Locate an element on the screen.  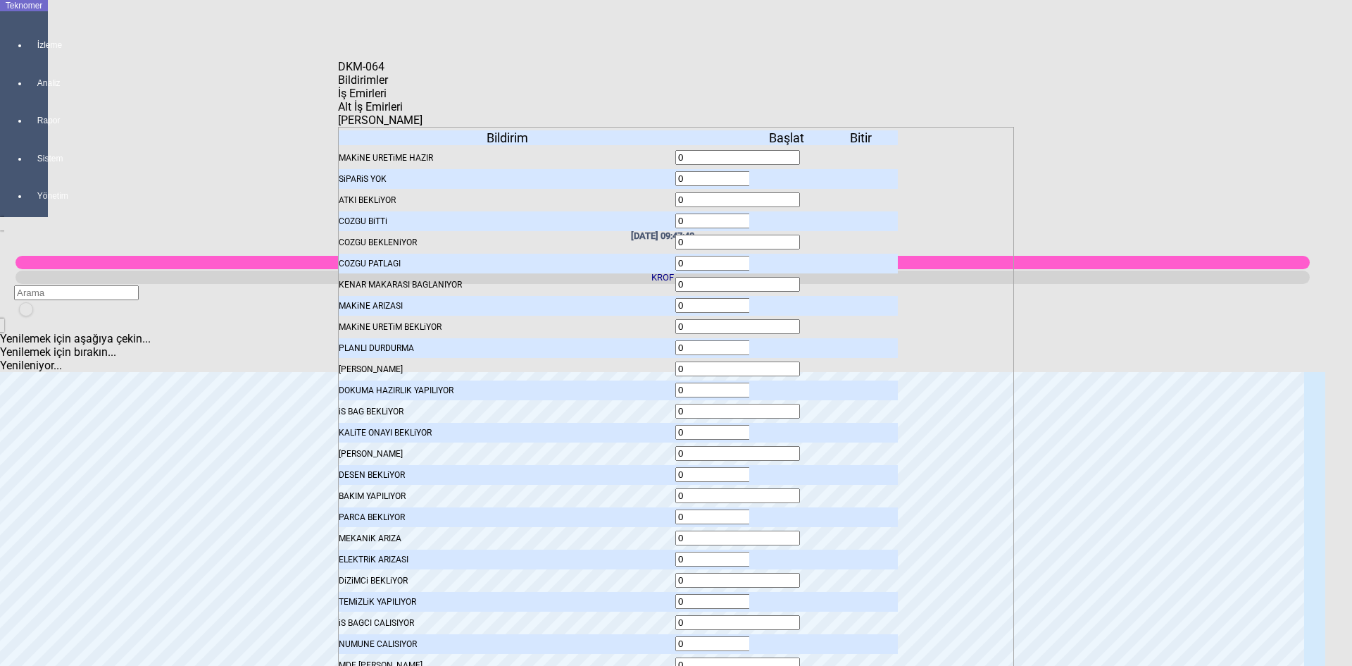
div: KENAR MAKARASI BAGLANIYOR is located at coordinates (507, 285).